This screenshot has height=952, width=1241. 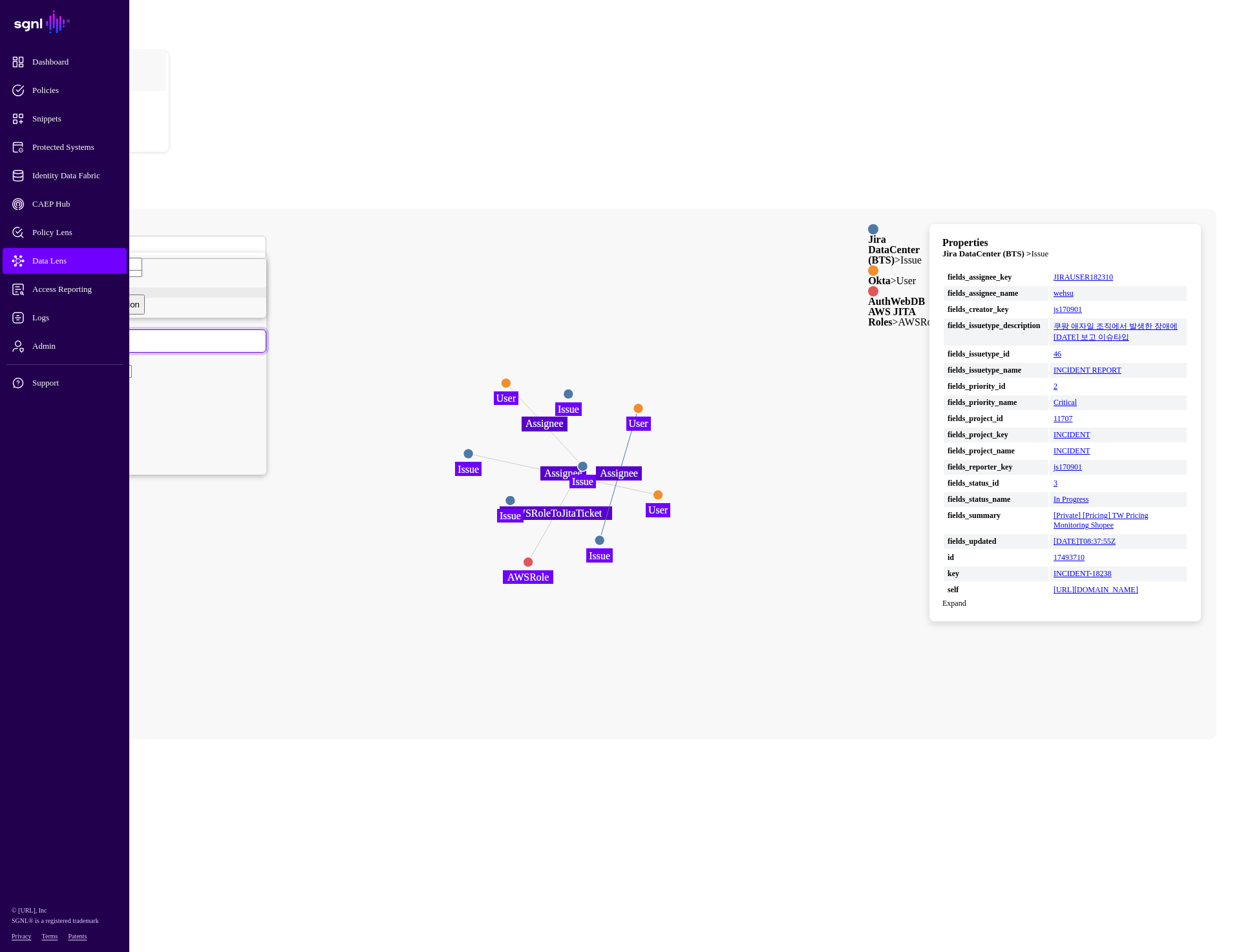 What do you see at coordinates (1087, 371) in the screenshot?
I see `a: INCIDENT REPORT` at bounding box center [1087, 371].